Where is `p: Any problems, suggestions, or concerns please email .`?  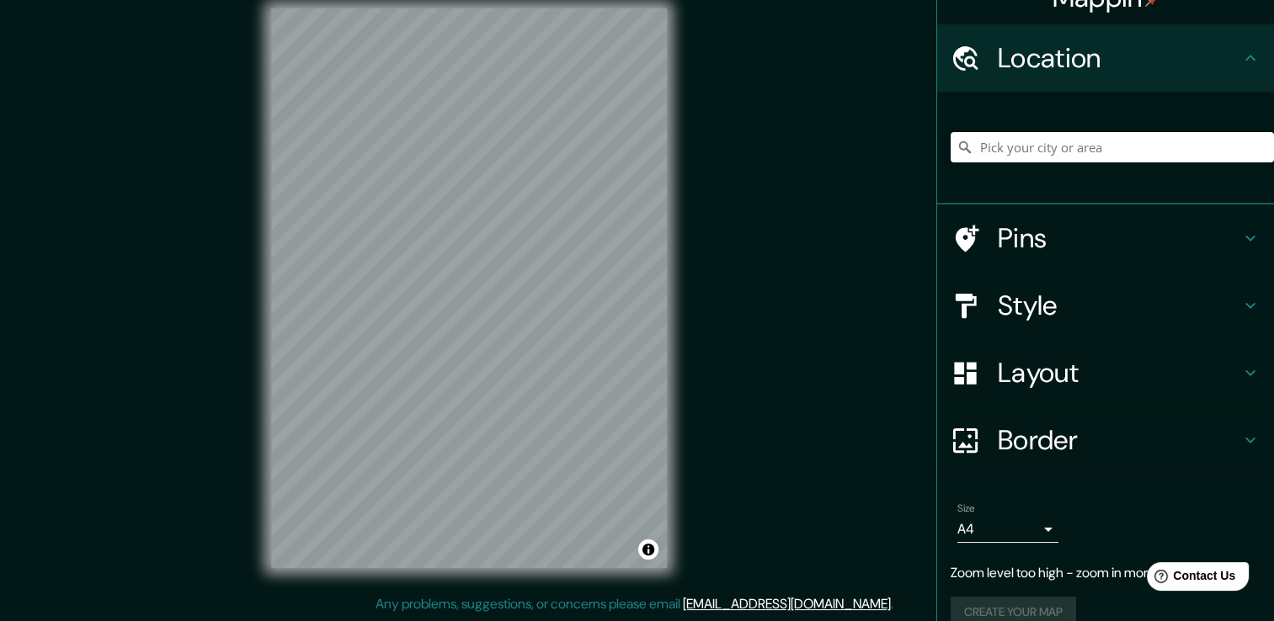
p: Any problems, suggestions, or concerns please email . is located at coordinates (634, 604).